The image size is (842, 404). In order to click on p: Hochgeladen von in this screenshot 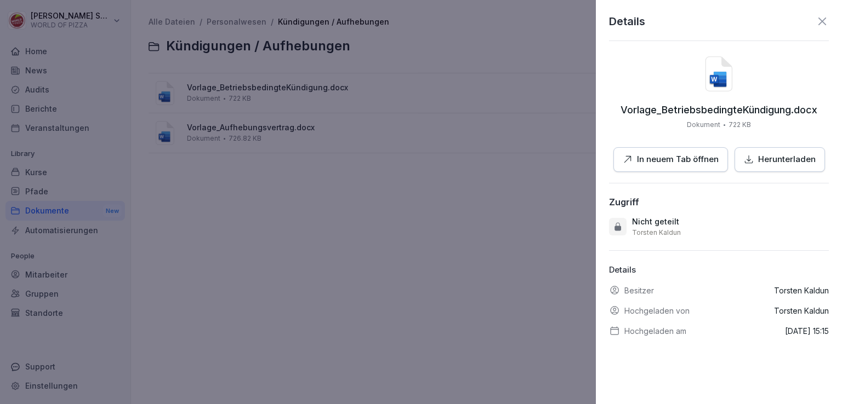, I will do `click(657, 311)`.